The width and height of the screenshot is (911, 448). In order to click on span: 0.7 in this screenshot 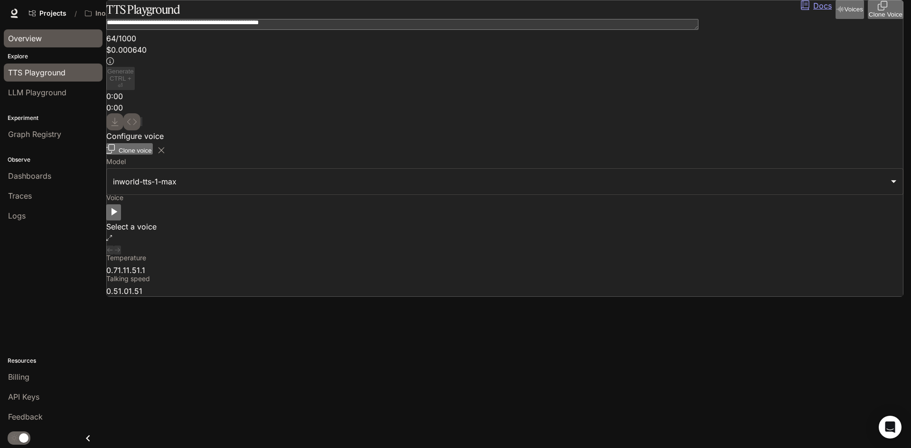, I will do `click(112, 270)`.